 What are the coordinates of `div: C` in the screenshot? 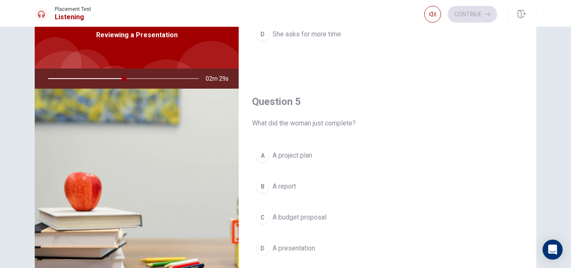 It's located at (263, 217).